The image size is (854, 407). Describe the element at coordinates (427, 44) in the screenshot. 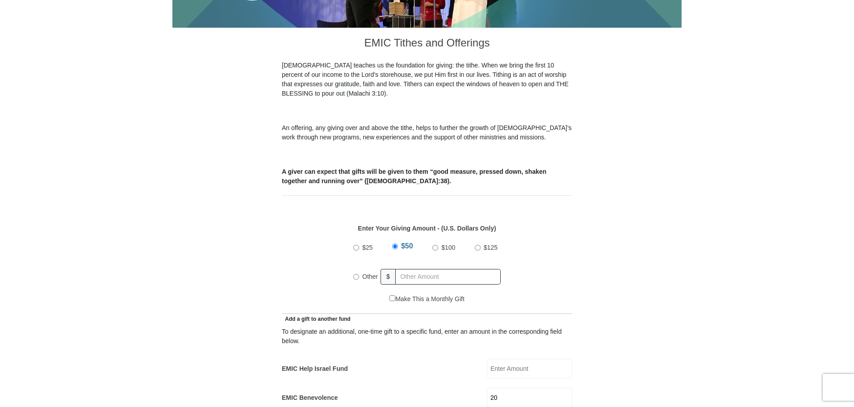

I see `h3: EMIC Tithes and Offerings` at that location.